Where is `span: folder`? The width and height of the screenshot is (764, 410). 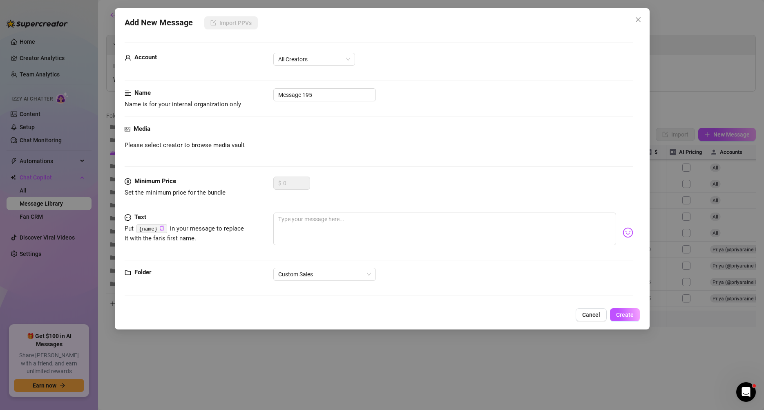
span: folder is located at coordinates (128, 273).